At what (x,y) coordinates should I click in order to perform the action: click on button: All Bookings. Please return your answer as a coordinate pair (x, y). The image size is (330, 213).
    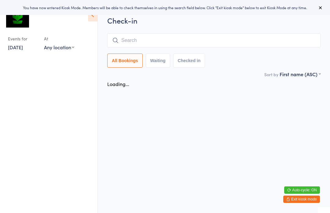
    Looking at the image, I should click on (125, 61).